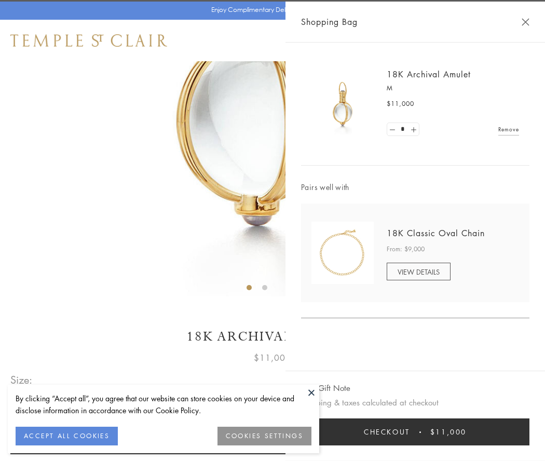 This screenshot has width=545, height=461. Describe the element at coordinates (453, 88) in the screenshot. I see `p: M` at that location.